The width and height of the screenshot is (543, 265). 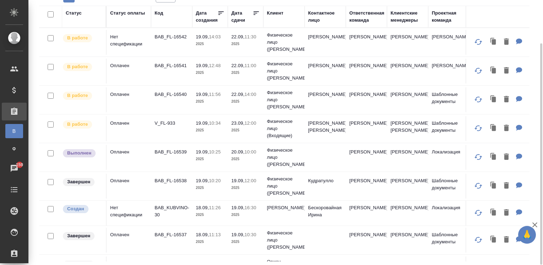 I want to click on p: Выполнен, so click(x=79, y=153).